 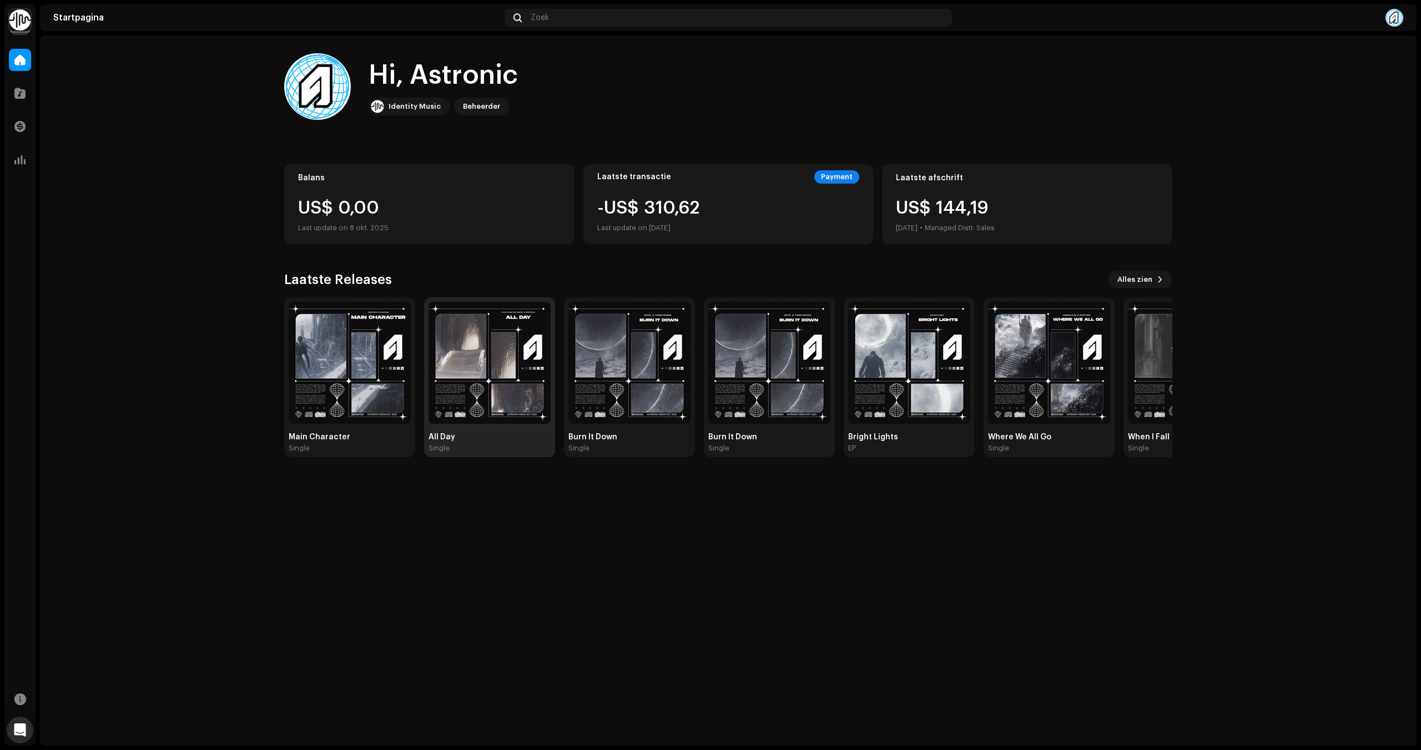 I want to click on div: Identity Music, so click(x=415, y=107).